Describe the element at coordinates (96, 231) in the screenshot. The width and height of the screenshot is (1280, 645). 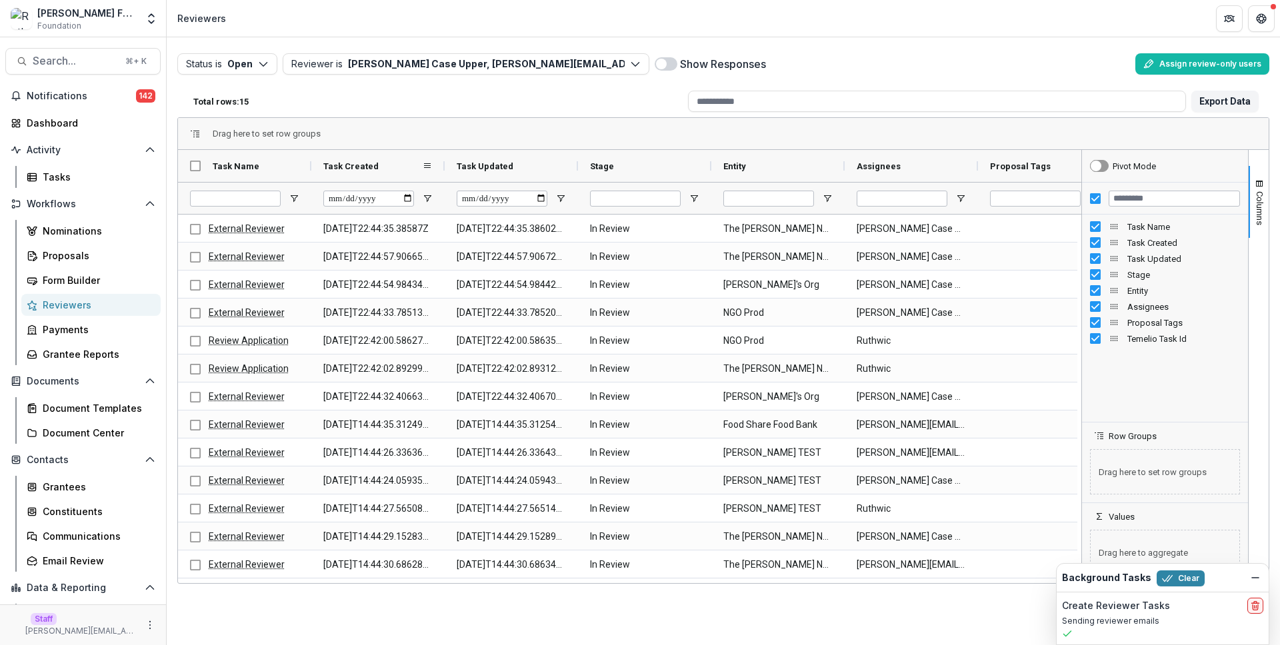
I see `div: Nominations` at that location.